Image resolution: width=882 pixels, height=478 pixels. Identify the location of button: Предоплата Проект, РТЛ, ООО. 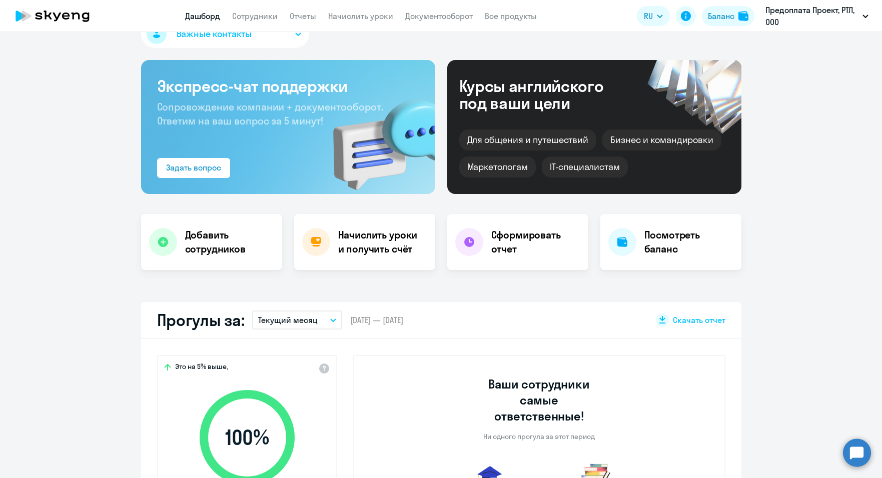
(817, 16).